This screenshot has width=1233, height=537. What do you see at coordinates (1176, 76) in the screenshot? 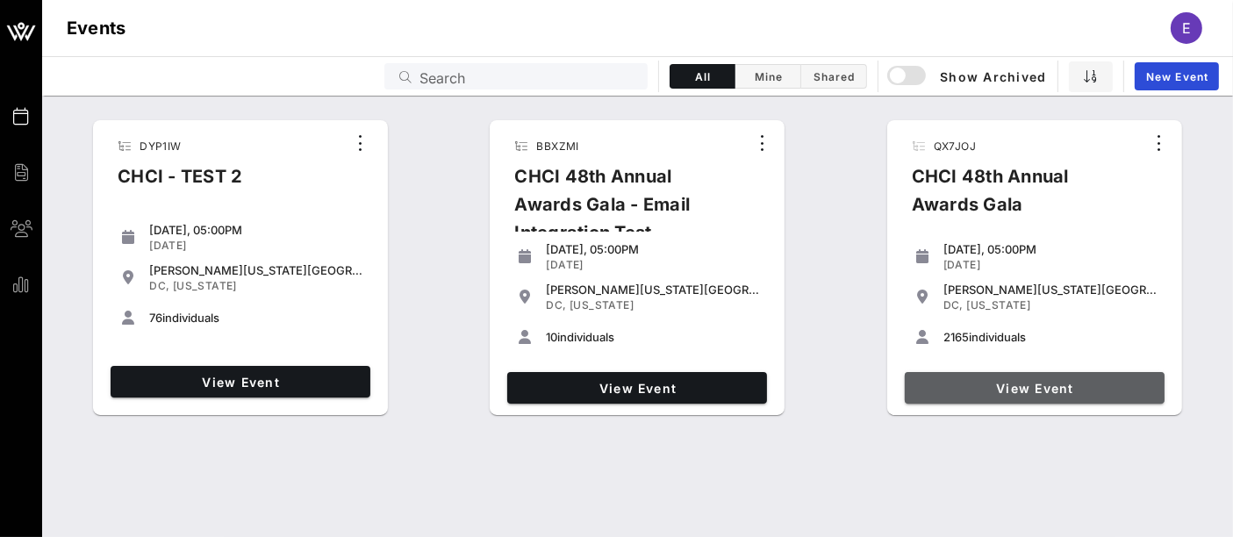
I see `span: New Event` at bounding box center [1176, 76].